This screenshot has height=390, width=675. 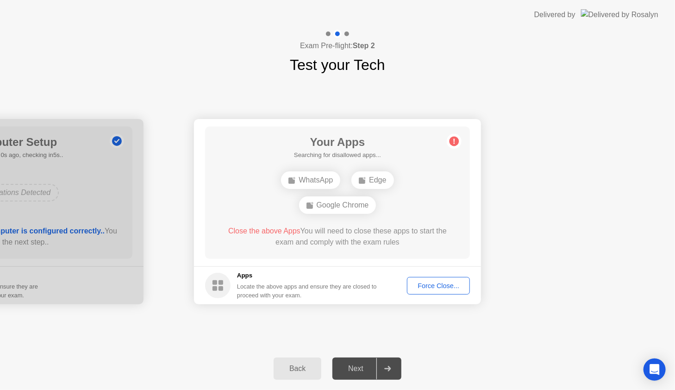 What do you see at coordinates (438, 286) in the screenshot?
I see `div: Force Close...` at bounding box center [438, 286].